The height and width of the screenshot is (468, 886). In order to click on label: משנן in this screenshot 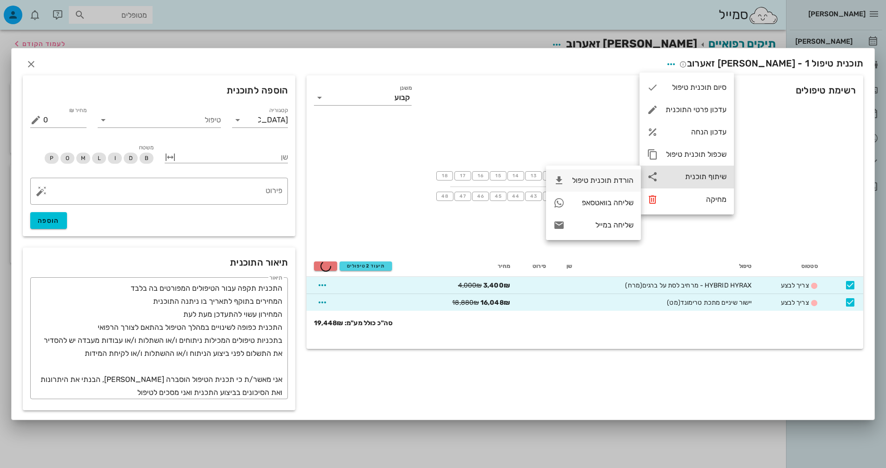, I will do `click(406, 88)`.